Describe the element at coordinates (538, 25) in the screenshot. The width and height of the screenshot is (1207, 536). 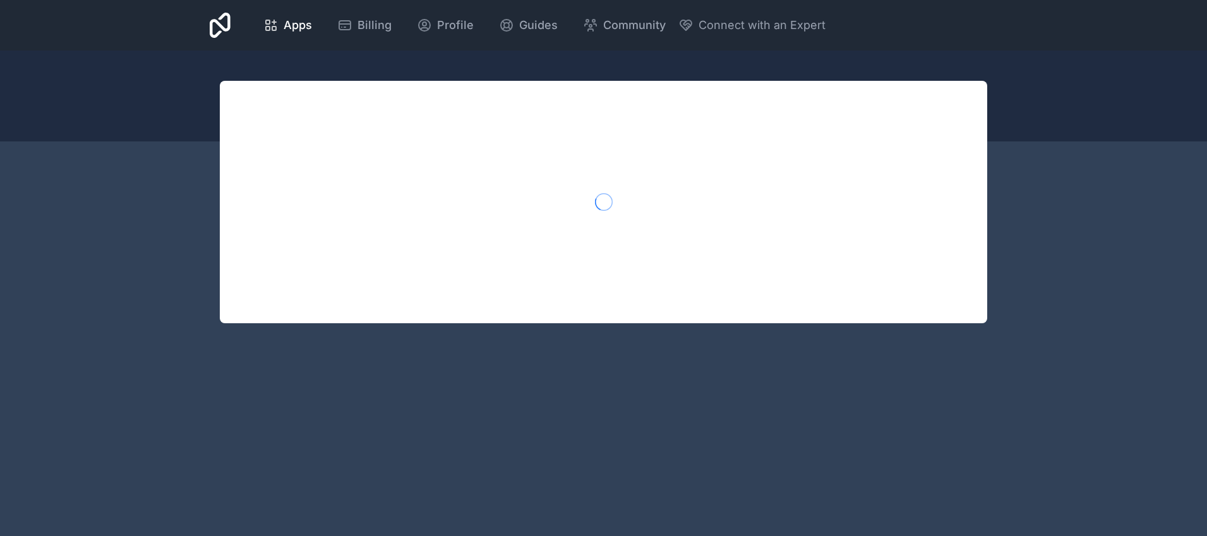
I see `span: Guides` at that location.